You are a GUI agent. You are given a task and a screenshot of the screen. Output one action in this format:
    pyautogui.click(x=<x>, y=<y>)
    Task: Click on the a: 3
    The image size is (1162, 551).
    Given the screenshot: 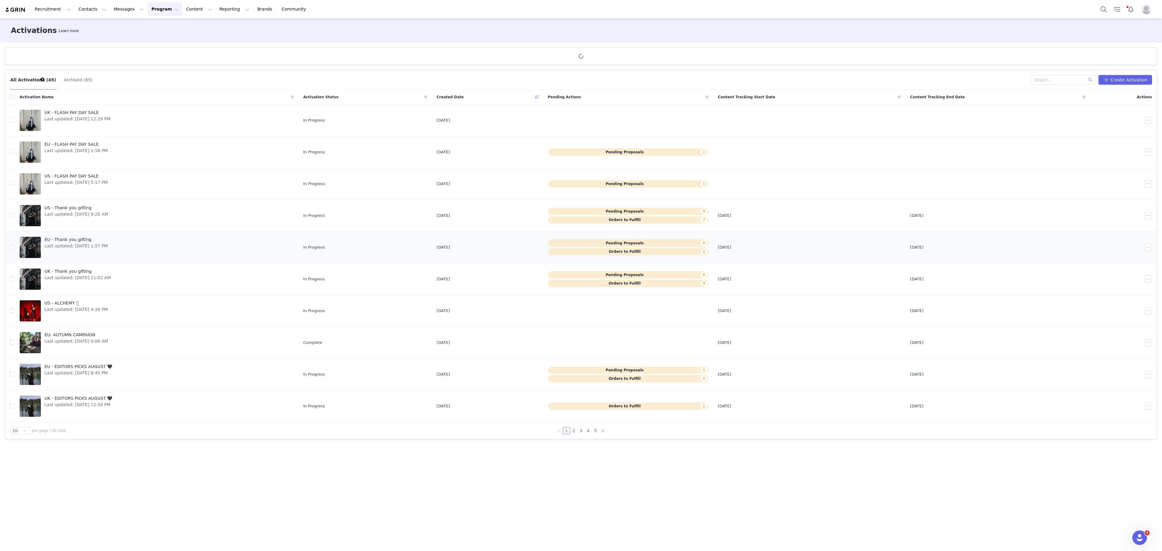 What is the action you would take?
    pyautogui.click(x=581, y=431)
    